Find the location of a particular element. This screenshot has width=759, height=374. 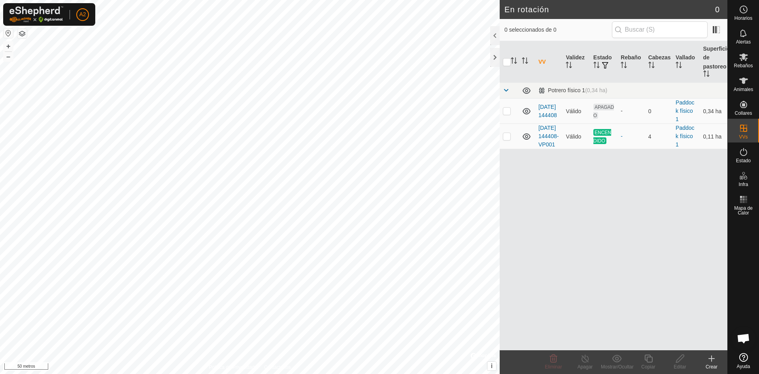

button: Restablecer Mapa is located at coordinates (8, 33).